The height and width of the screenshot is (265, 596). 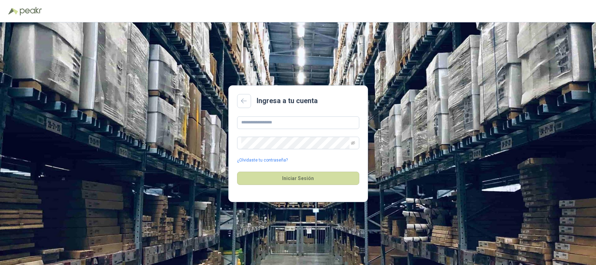 I want to click on a: ¿Olvidaste tu contraseña?, so click(x=262, y=160).